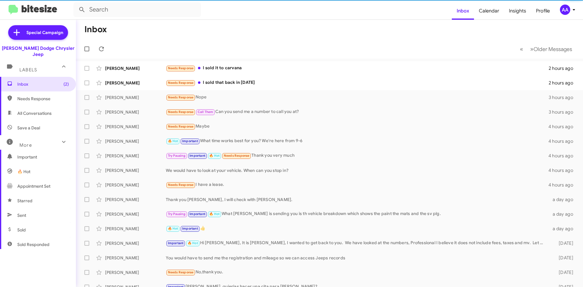 This screenshot has width=583, height=287. What do you see at coordinates (357, 185) in the screenshot?
I see `div: I have a lease.` at bounding box center [357, 185].